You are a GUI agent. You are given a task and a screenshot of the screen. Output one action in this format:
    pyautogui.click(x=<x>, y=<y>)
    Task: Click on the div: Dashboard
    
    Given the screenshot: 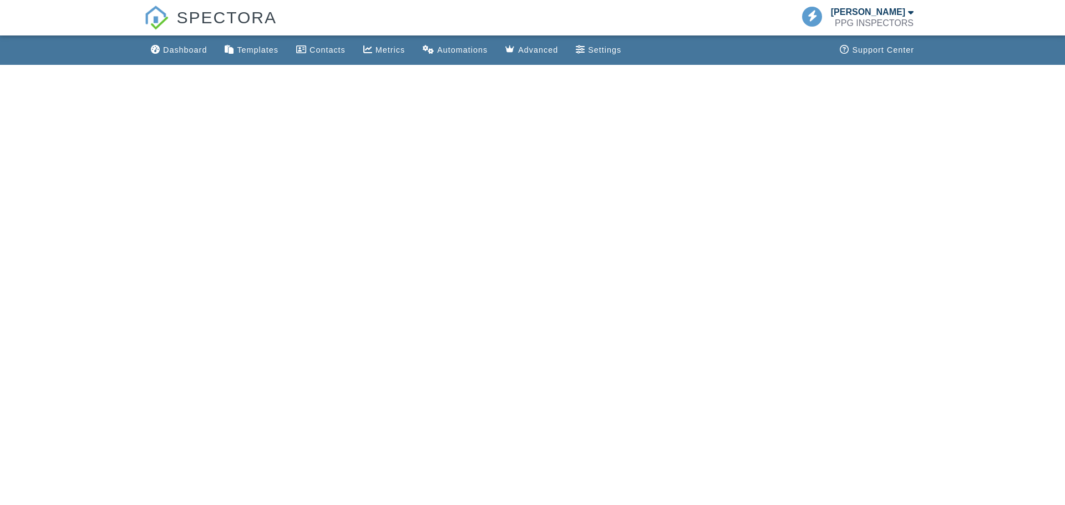 What is the action you would take?
    pyautogui.click(x=185, y=50)
    